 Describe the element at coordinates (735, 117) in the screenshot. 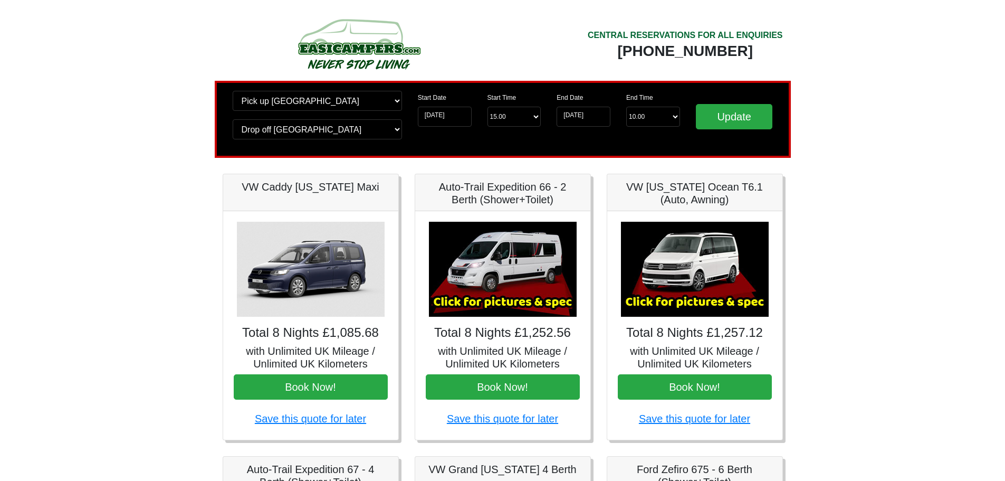

I see `input: Update` at that location.